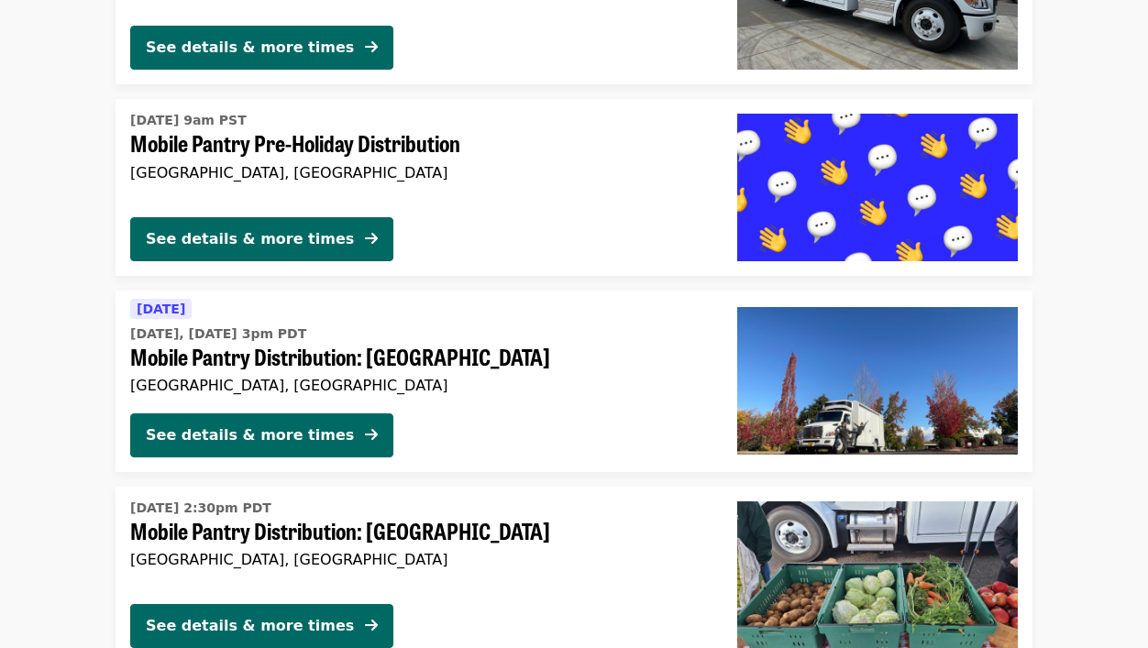  What do you see at coordinates (574, 187) in the screenshot?
I see `a: See details for "Mobile Pantry Pre-Holiday Distribution"` at bounding box center [574, 187].